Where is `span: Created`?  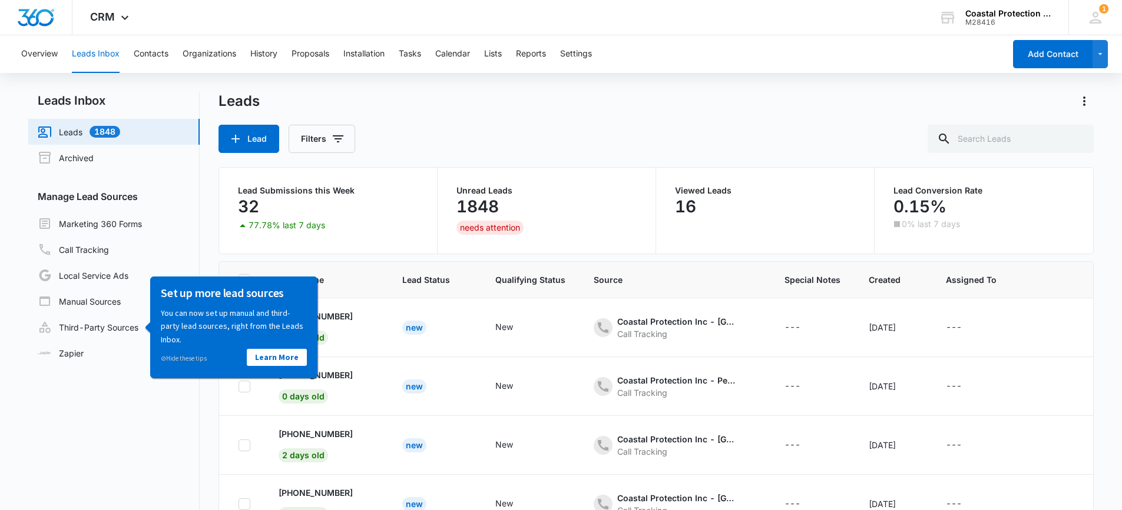
span: Created is located at coordinates (884, 280).